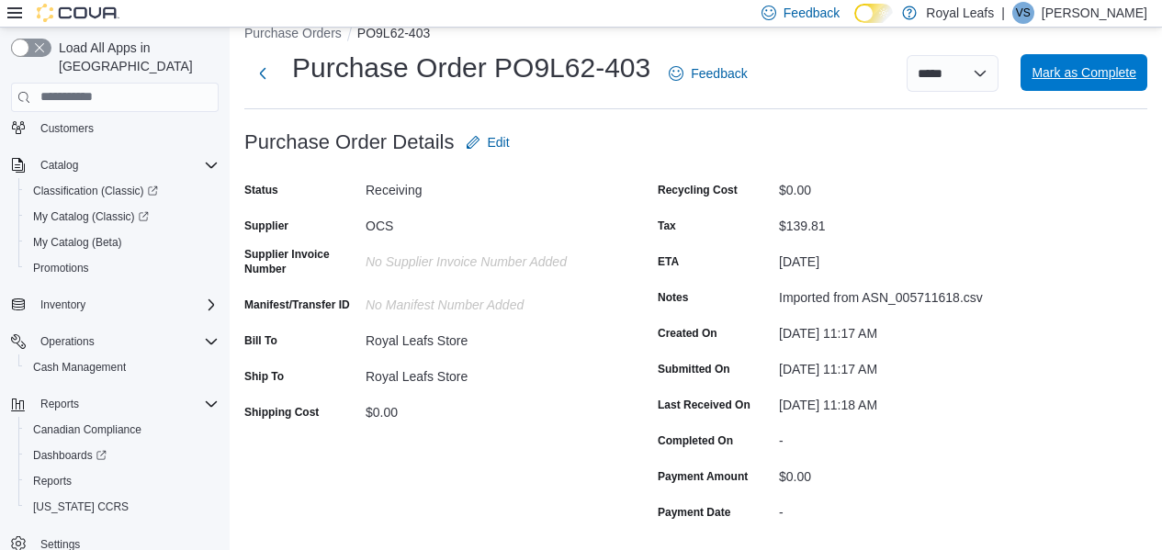  I want to click on span: Catalog, so click(126, 165).